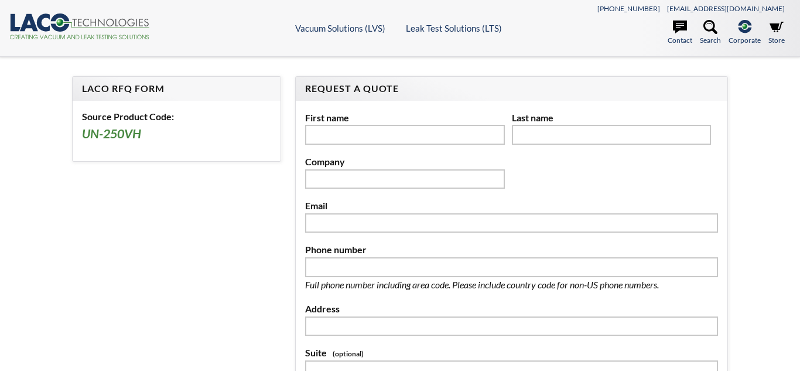 This screenshot has width=800, height=371. Describe the element at coordinates (611, 118) in the screenshot. I see `label: Last name` at that location.